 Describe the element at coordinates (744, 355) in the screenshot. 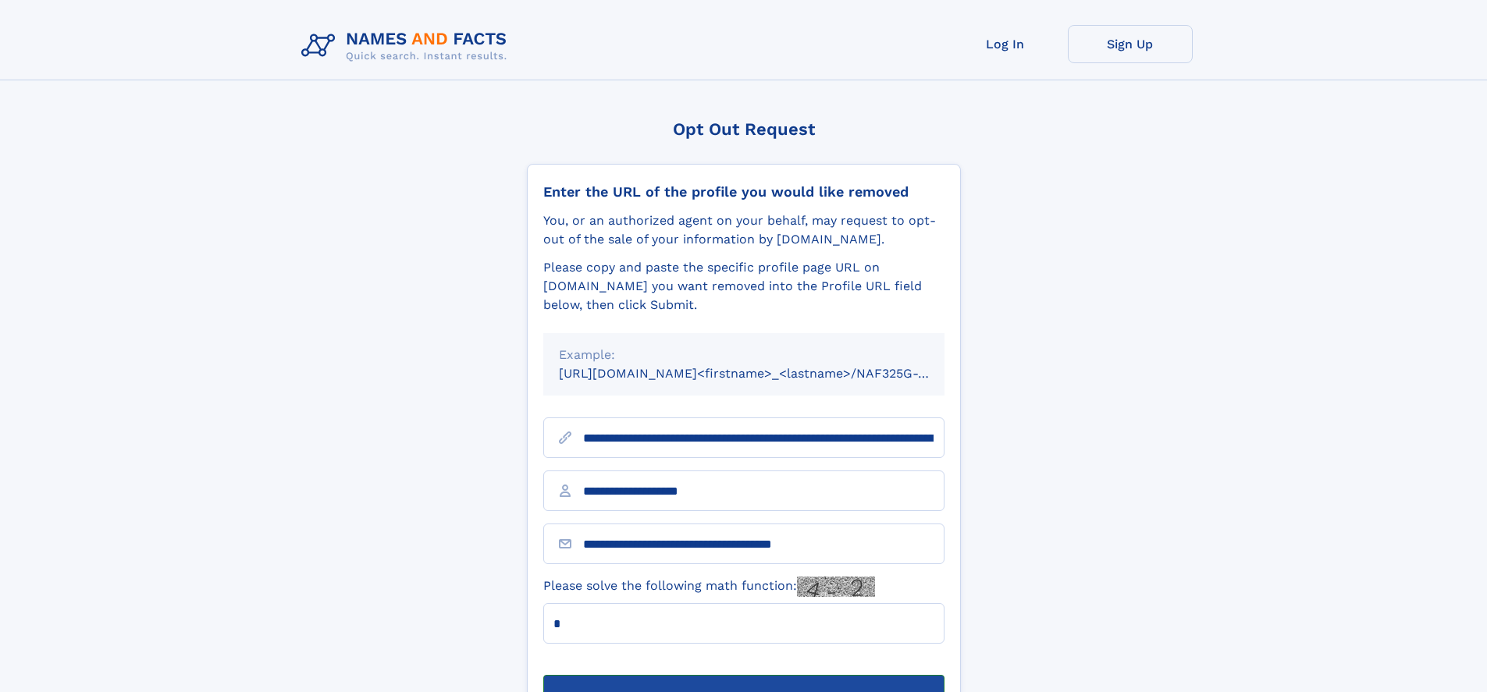

I see `div: Example:` at that location.